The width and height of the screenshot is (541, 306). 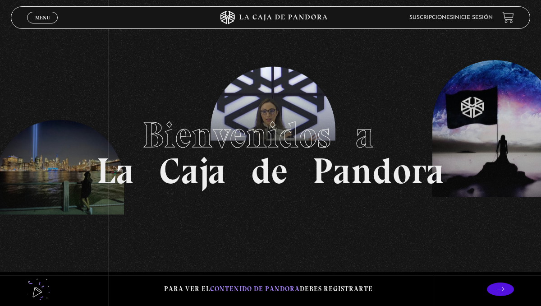 I want to click on span: Menu, so click(x=42, y=18).